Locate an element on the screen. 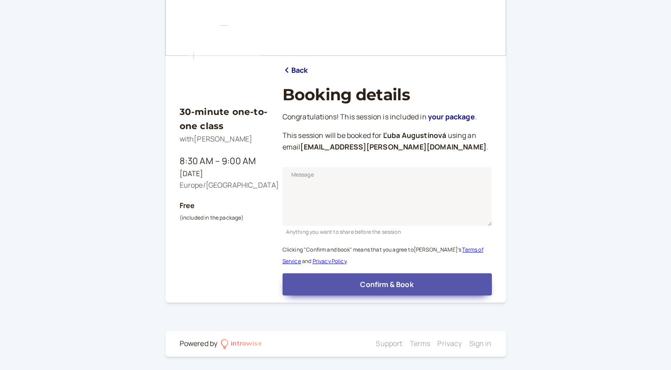  small: (included in the package) is located at coordinates (211, 217).